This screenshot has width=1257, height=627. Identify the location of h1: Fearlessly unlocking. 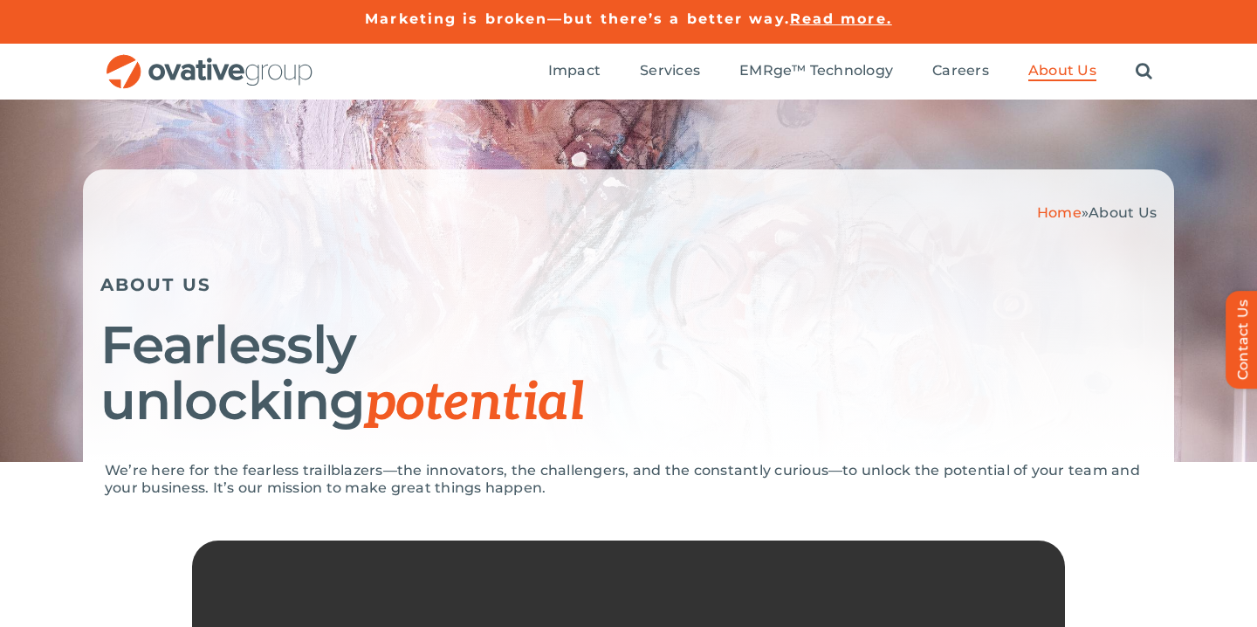
(629, 374).